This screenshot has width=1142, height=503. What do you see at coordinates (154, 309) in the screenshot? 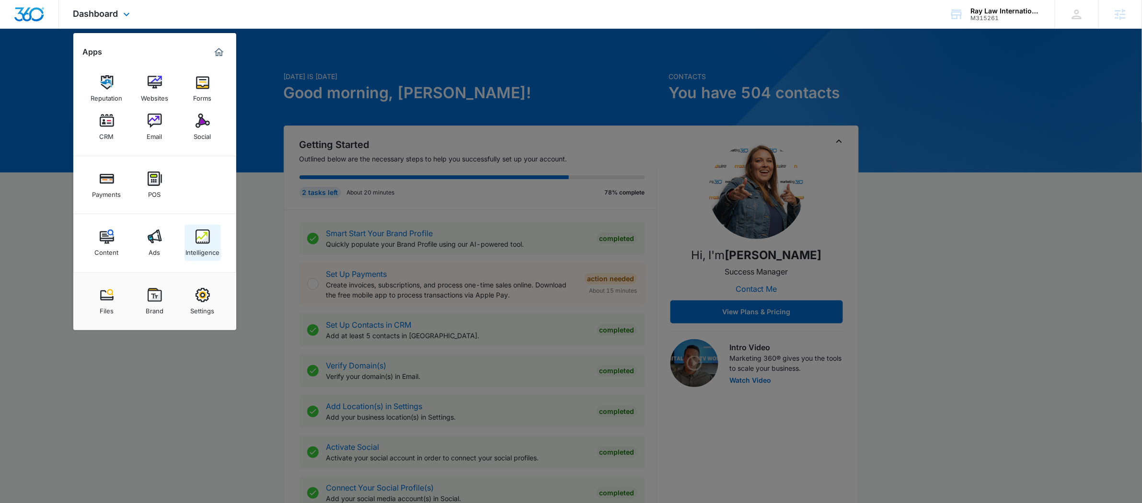
I see `div: Brand` at bounding box center [154, 309].